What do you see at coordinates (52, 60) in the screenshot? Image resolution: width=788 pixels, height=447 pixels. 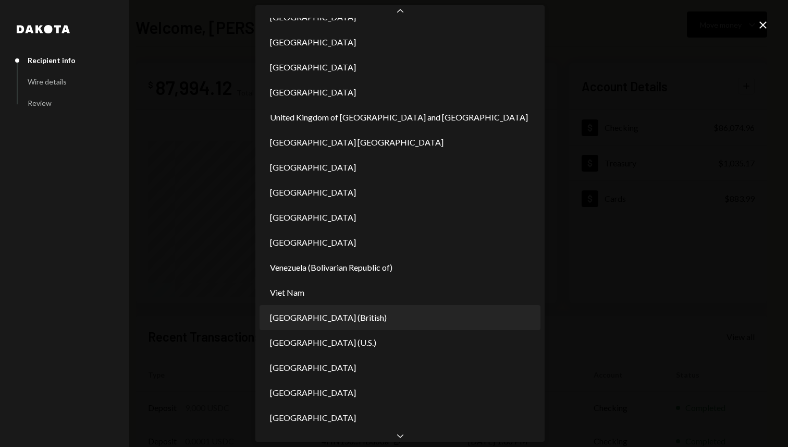 I see `div: Recipient info` at bounding box center [52, 60].